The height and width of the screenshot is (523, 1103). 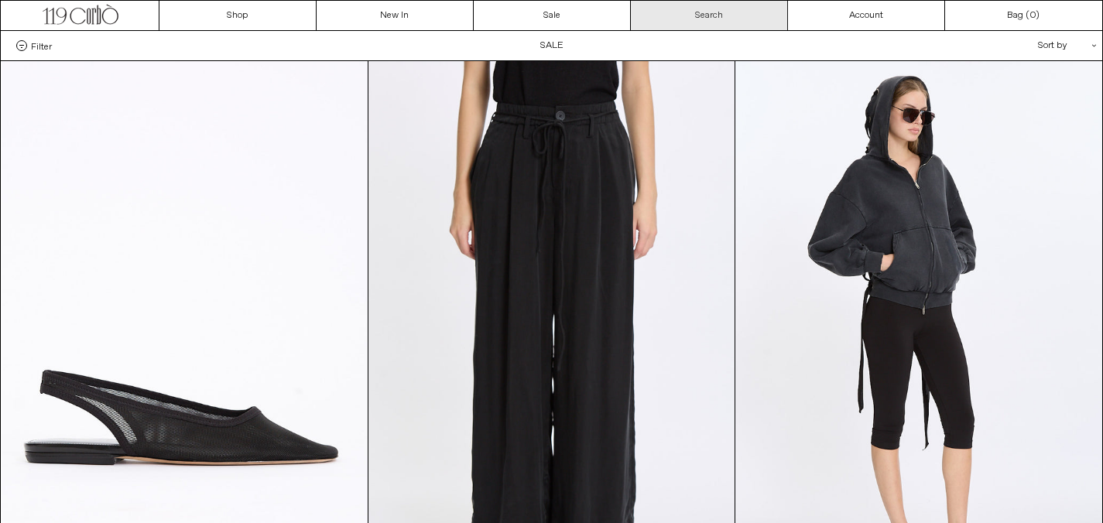 What do you see at coordinates (552, 15) in the screenshot?
I see `a: Sale` at bounding box center [552, 15].